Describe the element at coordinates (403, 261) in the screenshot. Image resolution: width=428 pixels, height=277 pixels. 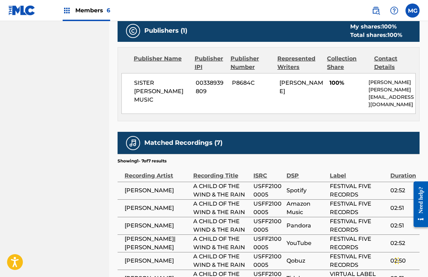
I see `span: 02:50` at that location.